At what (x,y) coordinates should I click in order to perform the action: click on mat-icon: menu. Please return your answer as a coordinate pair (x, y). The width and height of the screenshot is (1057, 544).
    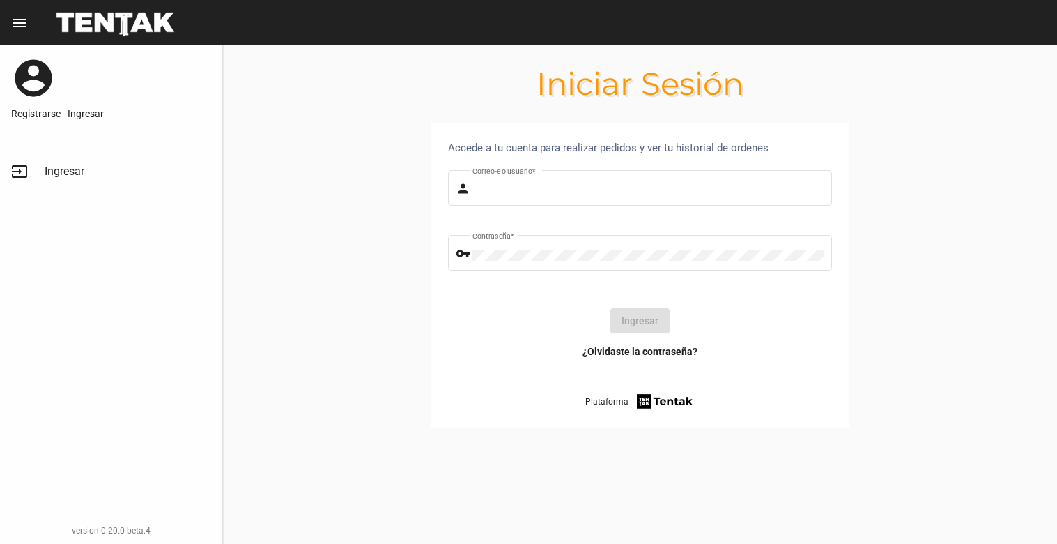
    Looking at the image, I should click on (20, 23).